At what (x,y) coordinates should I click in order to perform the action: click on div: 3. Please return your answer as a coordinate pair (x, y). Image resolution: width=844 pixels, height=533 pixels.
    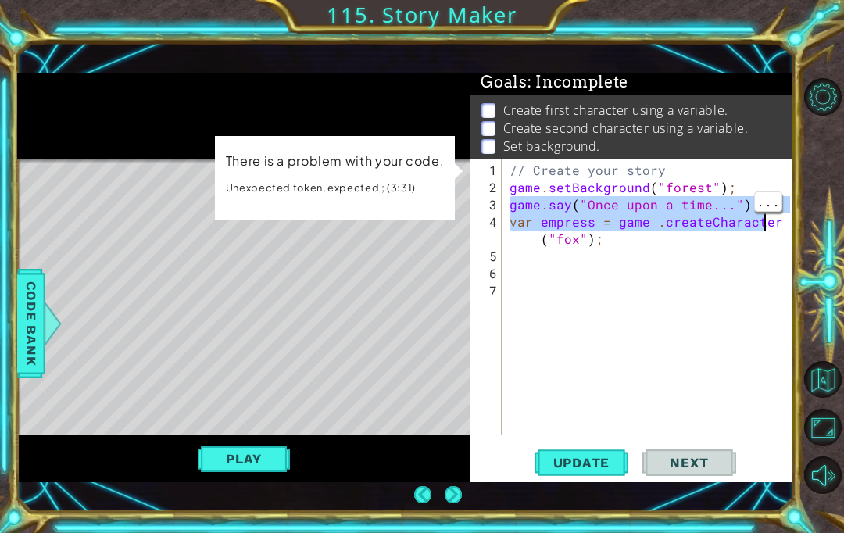
    Looking at the image, I should click on (488, 205).